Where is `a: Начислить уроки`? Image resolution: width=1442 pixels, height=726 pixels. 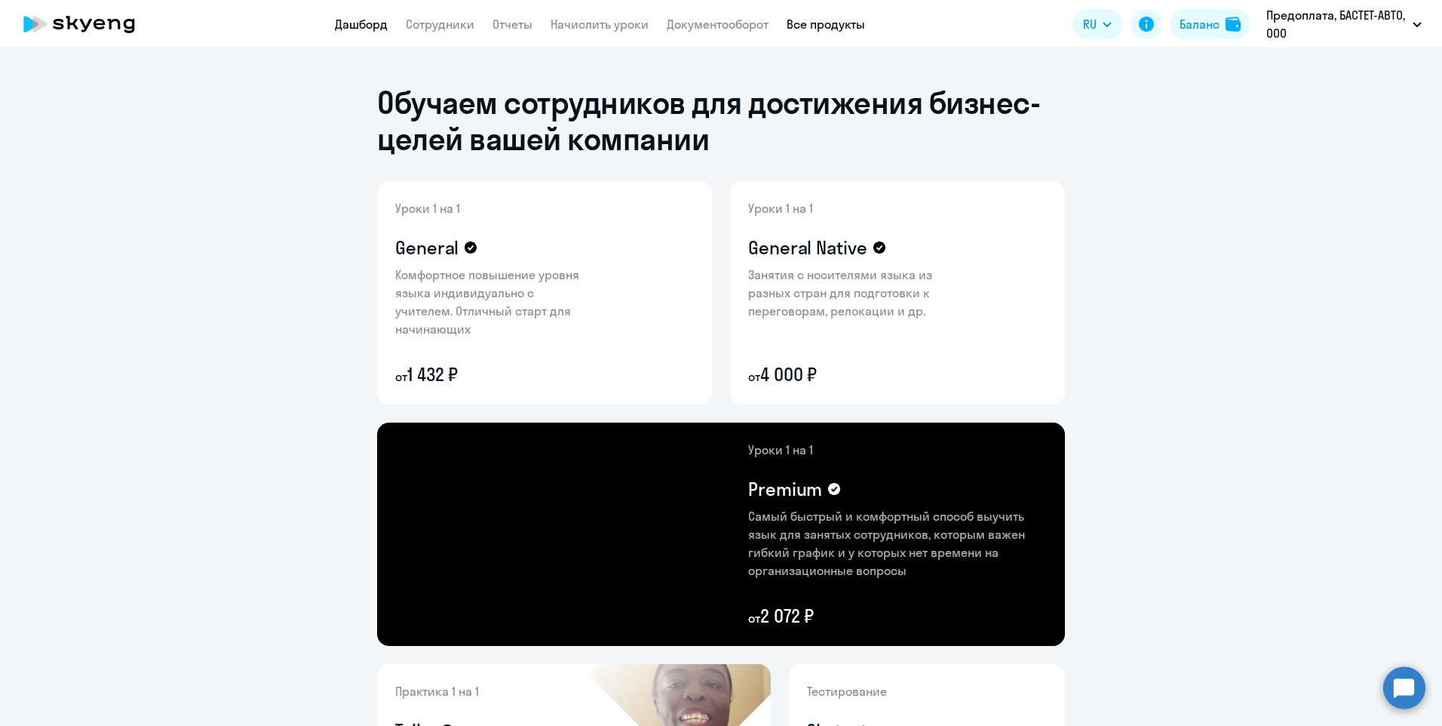 a: Начислить уроки is located at coordinates (600, 24).